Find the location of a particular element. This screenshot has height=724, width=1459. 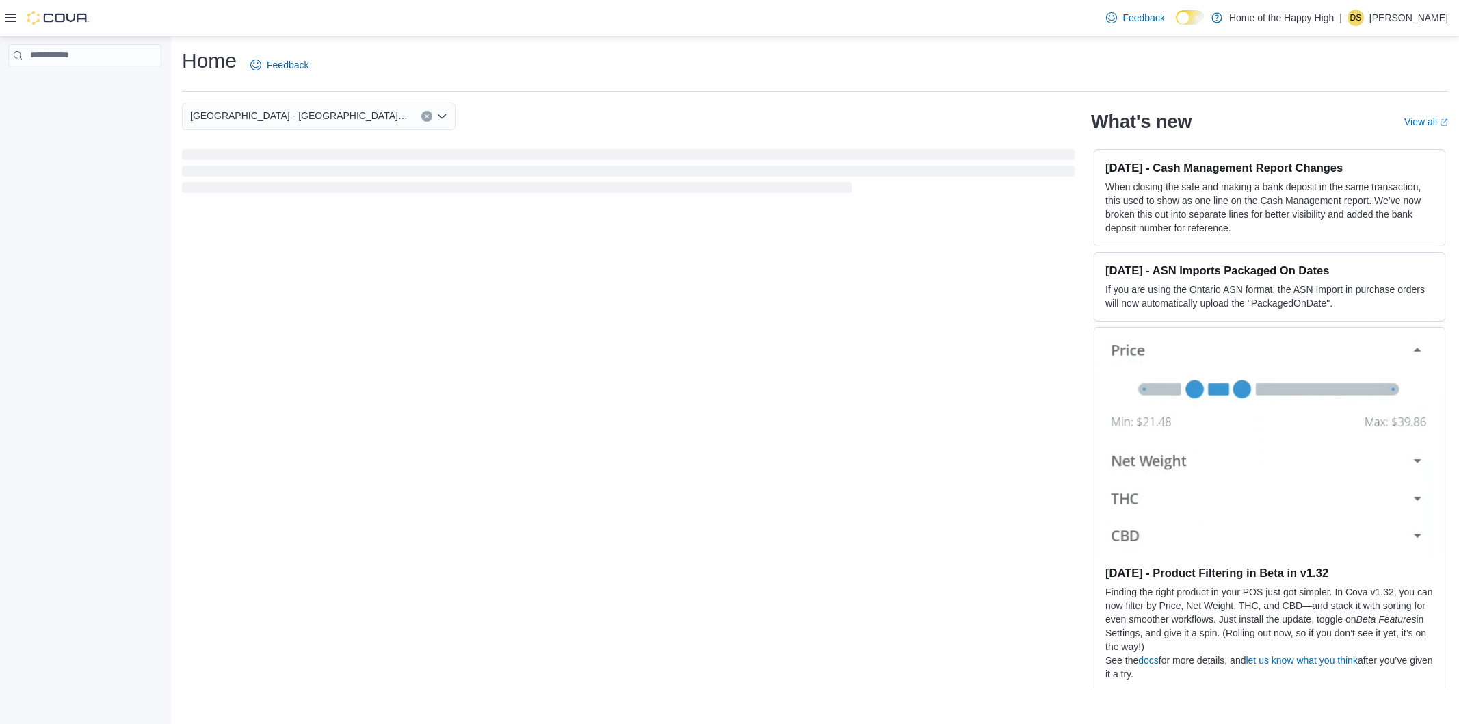

p: See the for more details, and after you’ve given it a try. is located at coordinates (1270, 667).